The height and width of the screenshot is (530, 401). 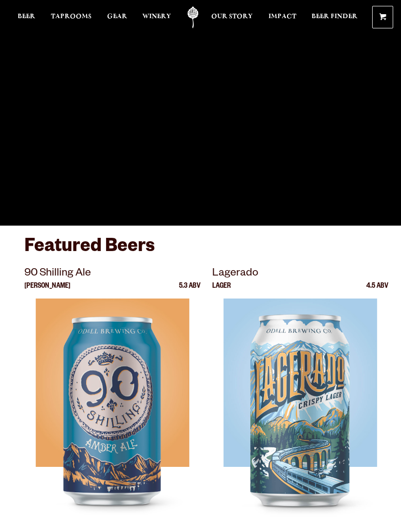 What do you see at coordinates (377, 291) in the screenshot?
I see `p: 4.5 ABV` at bounding box center [377, 291].